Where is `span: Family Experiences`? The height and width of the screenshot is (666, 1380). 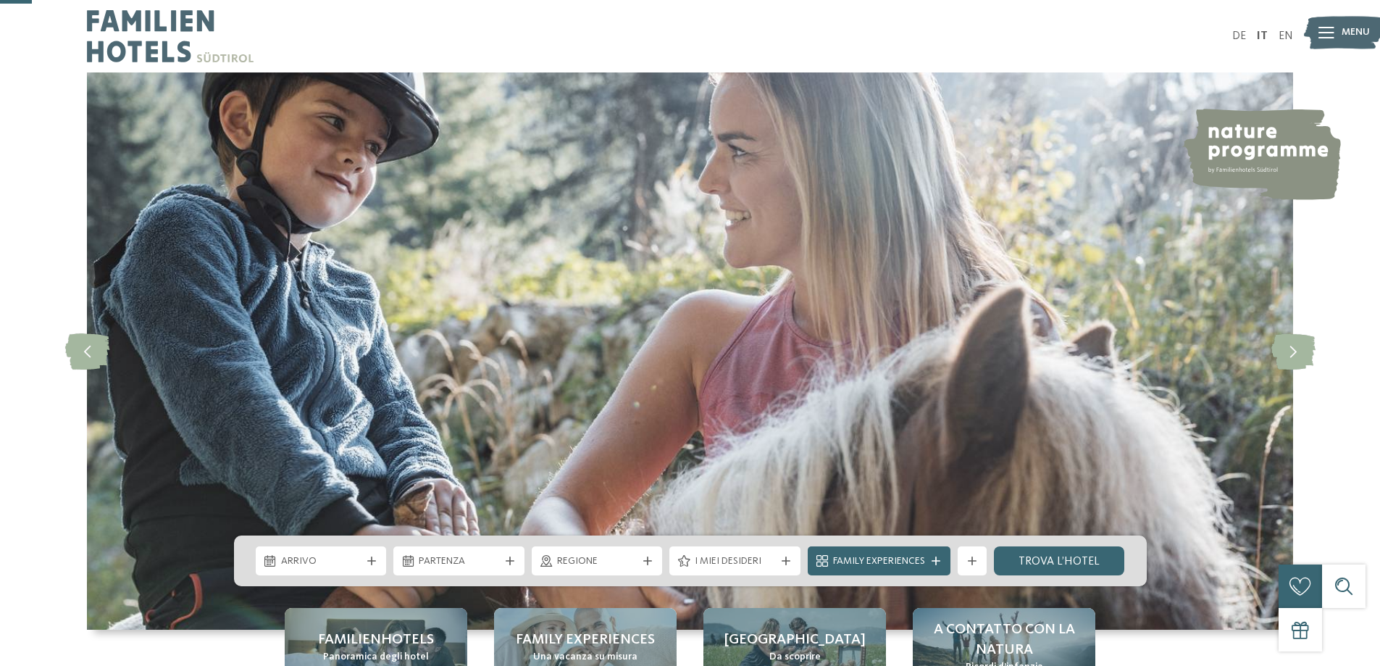 span: Family Experiences is located at coordinates (879, 561).